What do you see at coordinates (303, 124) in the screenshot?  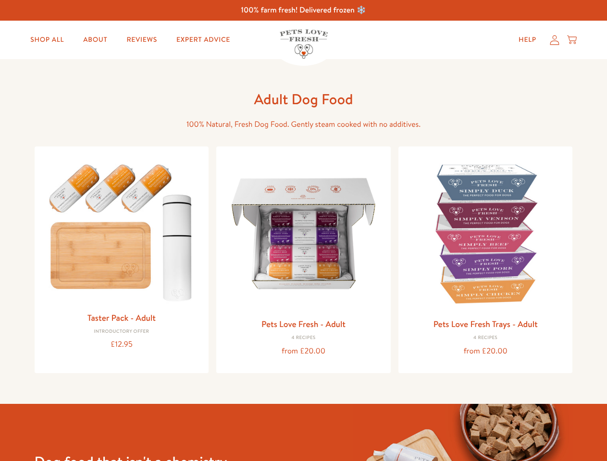 I see `span: 100% Natural, Fresh Dog Food. Gently steam cooked with no additives.` at bounding box center [303, 124].